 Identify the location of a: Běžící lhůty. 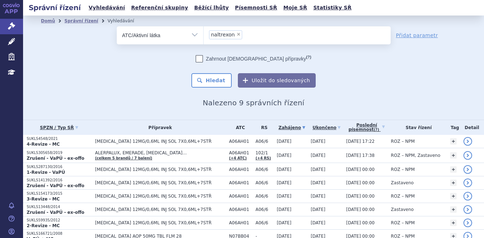
(212, 8).